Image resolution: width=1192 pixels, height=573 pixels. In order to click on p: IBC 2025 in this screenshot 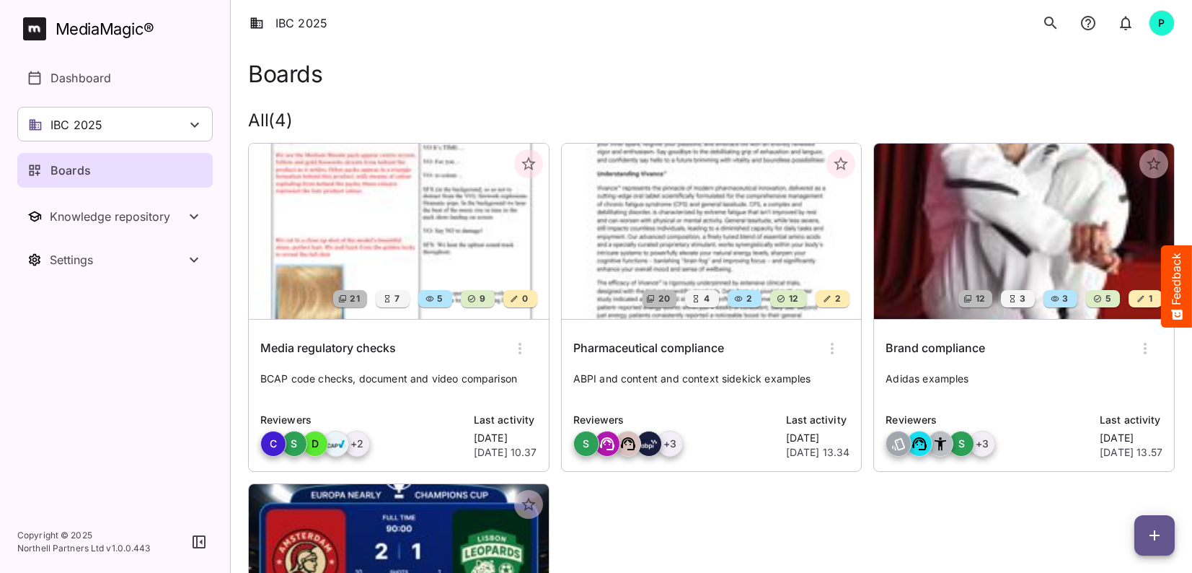, I will do `click(76, 125)`.